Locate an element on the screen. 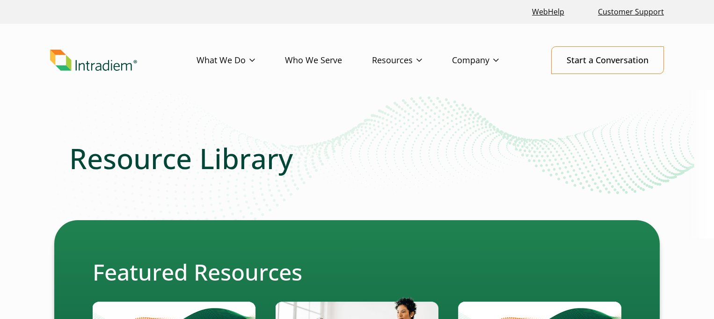 The image size is (714, 319). h2: Featured Resources is located at coordinates (357, 272).